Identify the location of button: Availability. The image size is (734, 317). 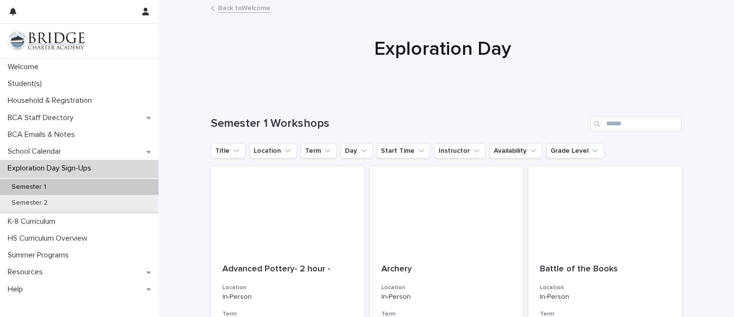
(516, 151).